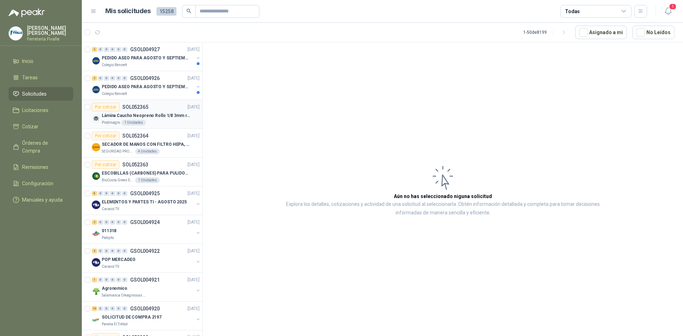 The height and width of the screenshot is (336, 683). Describe the element at coordinates (146, 116) in the screenshot. I see `p: Lámina Caucho Neopreno Rollo 1/8 3mm rollo x 10M` at that location.